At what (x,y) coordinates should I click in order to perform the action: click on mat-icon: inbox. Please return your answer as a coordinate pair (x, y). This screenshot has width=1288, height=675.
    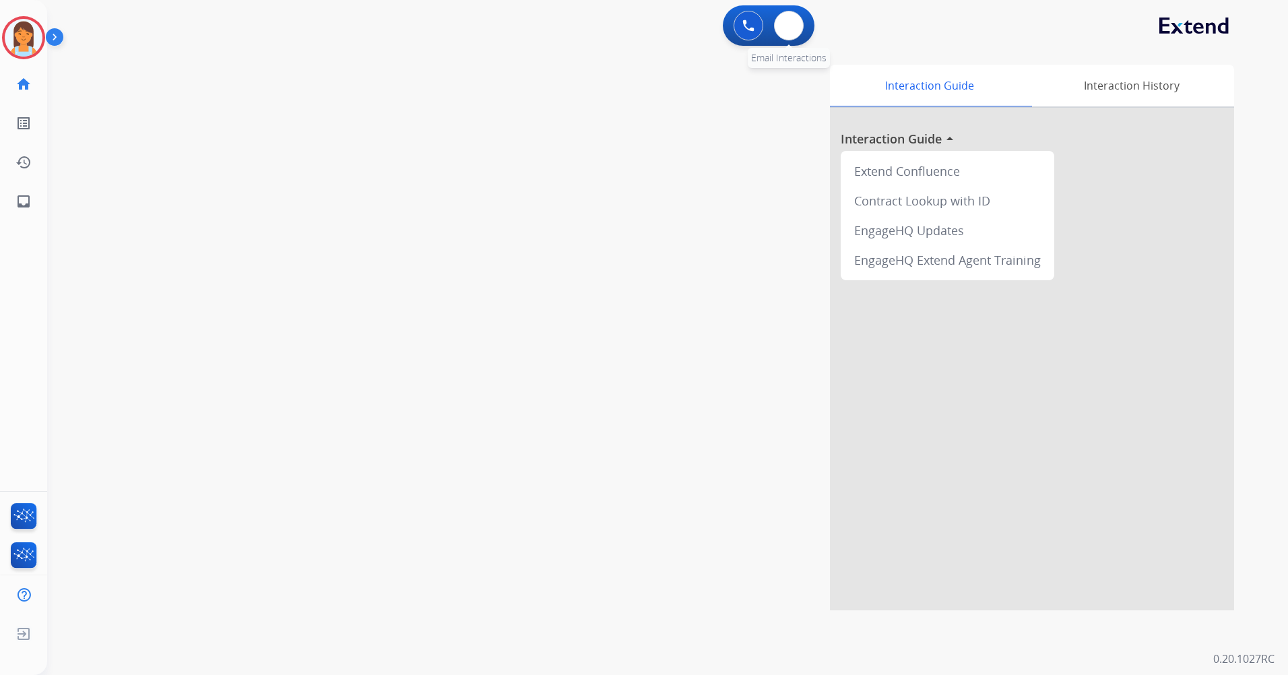
    Looking at the image, I should click on (24, 201).